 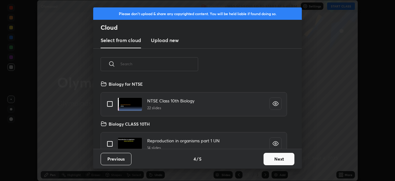 What do you see at coordinates (159, 64) in the screenshot?
I see `input: Search` at bounding box center [159, 64].